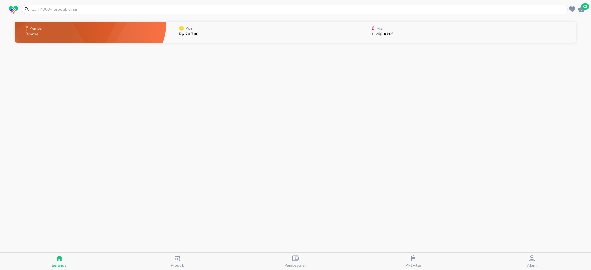  What do you see at coordinates (90, 32) in the screenshot?
I see `button: MemberBronze` at bounding box center [90, 32].